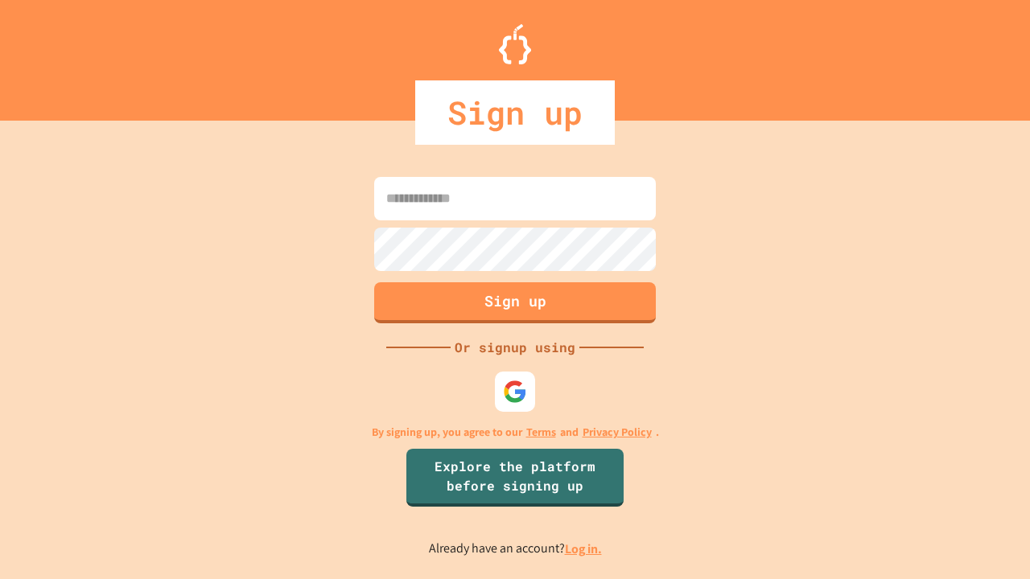  What do you see at coordinates (515, 392) in the screenshot?
I see `img: google-icon.svg` at bounding box center [515, 392].